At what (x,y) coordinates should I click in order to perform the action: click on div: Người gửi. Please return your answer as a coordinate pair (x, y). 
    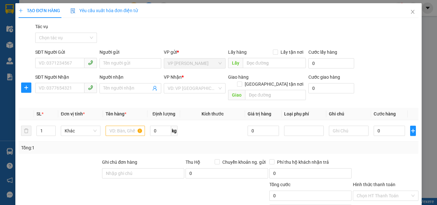
    Looking at the image, I should click on (130, 52).